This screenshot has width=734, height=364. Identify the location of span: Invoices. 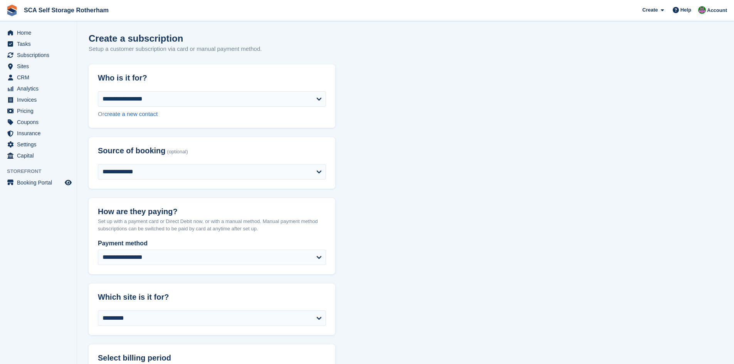
(40, 100).